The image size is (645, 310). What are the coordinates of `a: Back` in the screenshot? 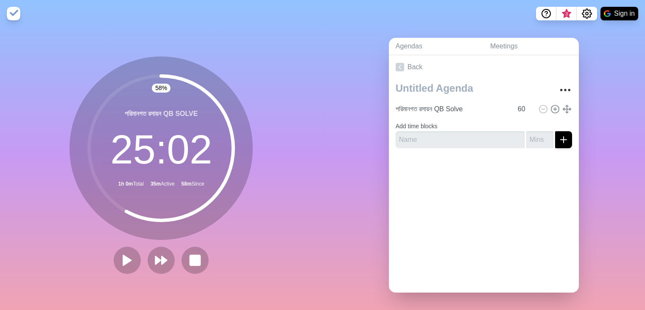 It's located at (484, 67).